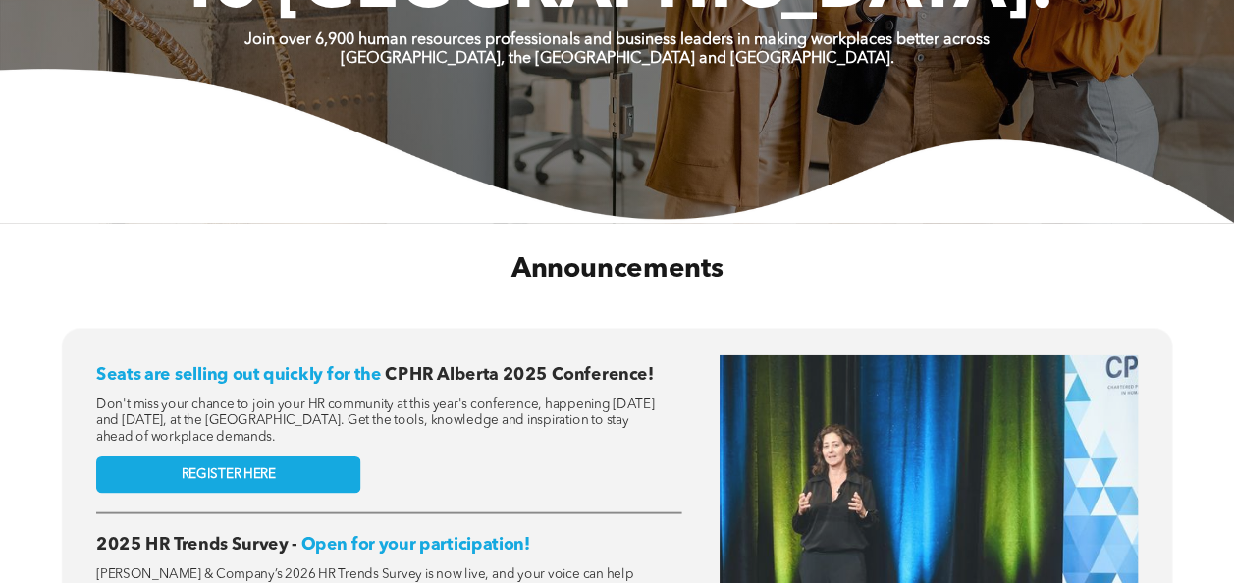  Describe the element at coordinates (616, 40) in the screenshot. I see `strong: Join over 6,900 human resources professionals and business leaders in making workplaces better ac...` at that location.